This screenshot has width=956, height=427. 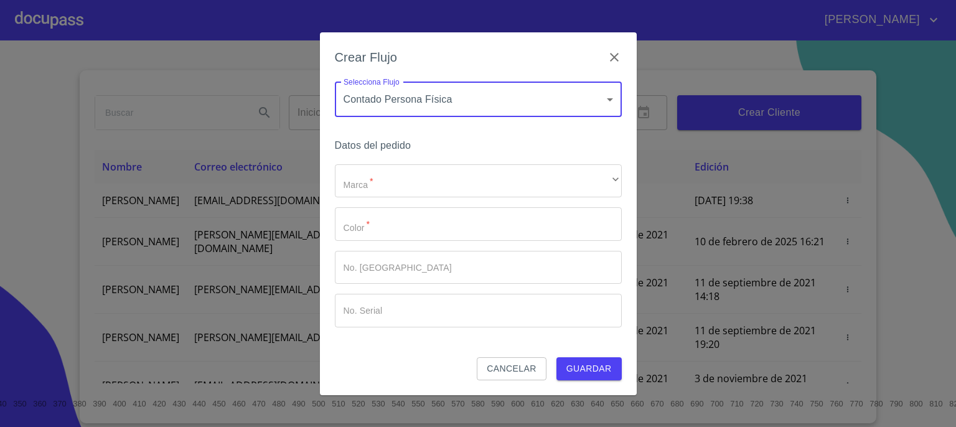 I want to click on h6: Datos del pedido, so click(x=478, y=146).